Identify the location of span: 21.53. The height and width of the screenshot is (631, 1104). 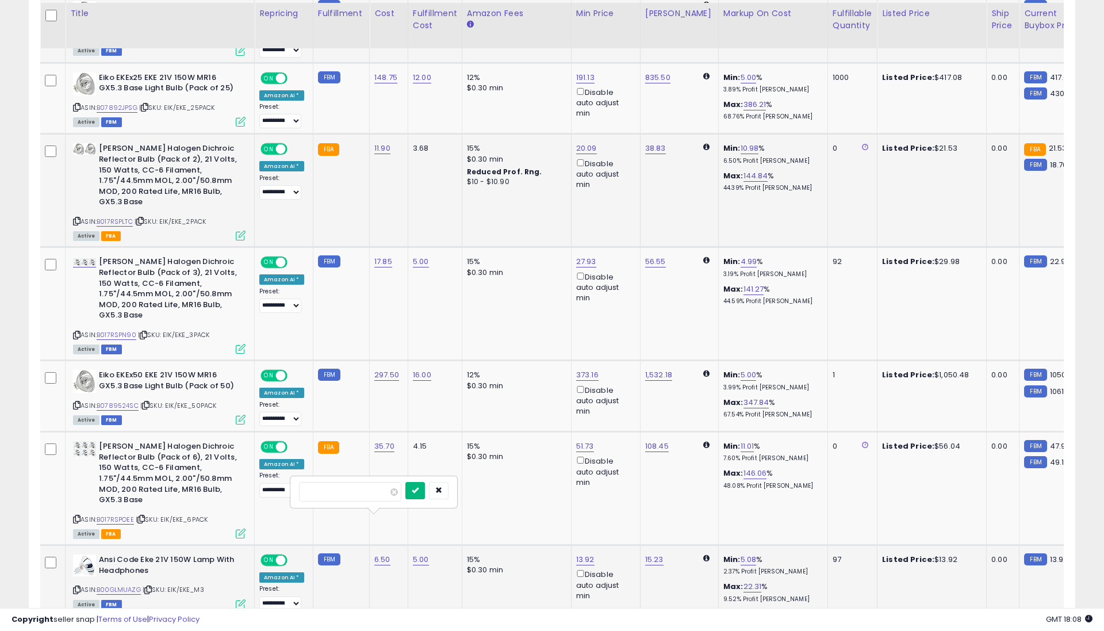
(1058, 148).